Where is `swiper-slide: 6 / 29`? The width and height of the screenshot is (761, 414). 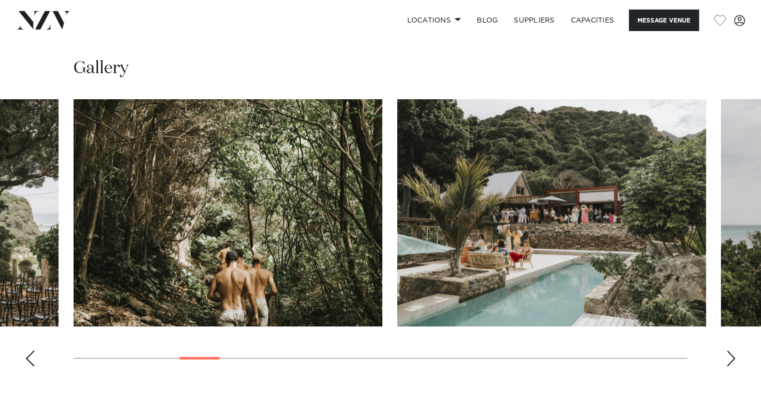 swiper-slide: 6 / 29 is located at coordinates (228, 212).